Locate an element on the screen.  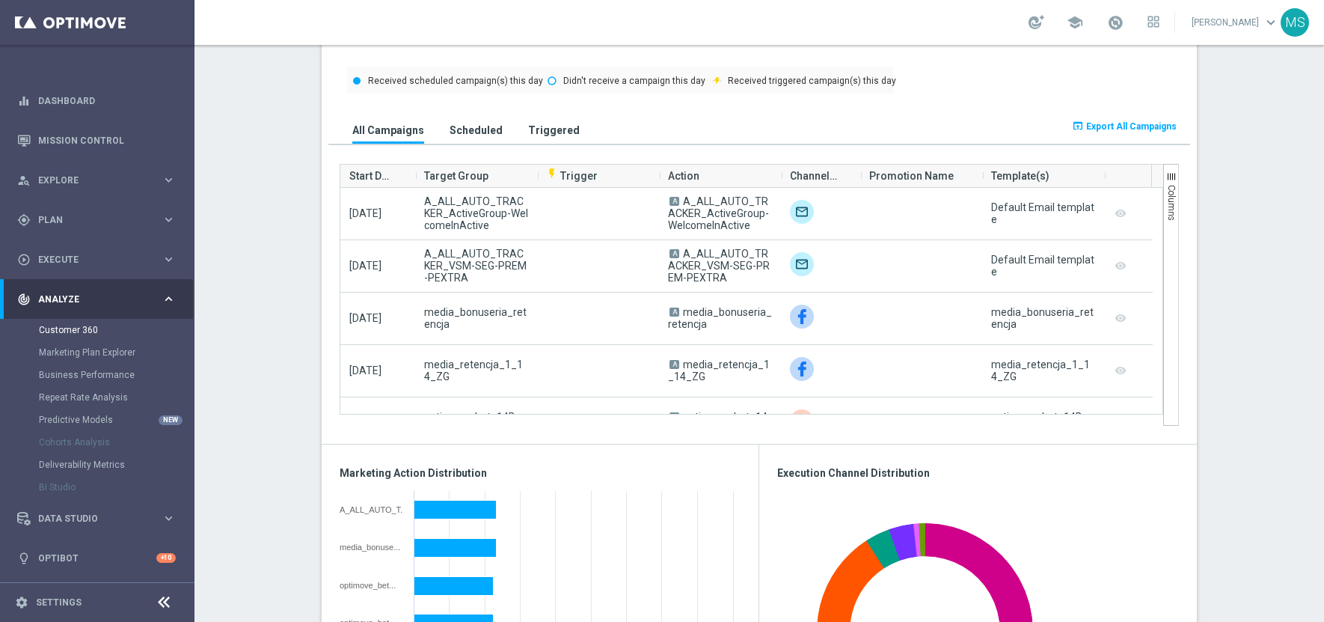
i: gps_fixed is located at coordinates (24, 220).